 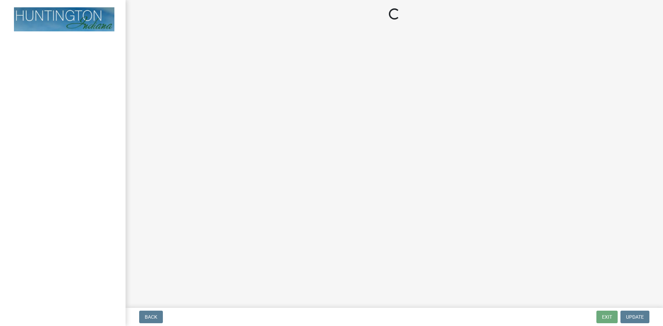 I want to click on span: Update, so click(x=634, y=317).